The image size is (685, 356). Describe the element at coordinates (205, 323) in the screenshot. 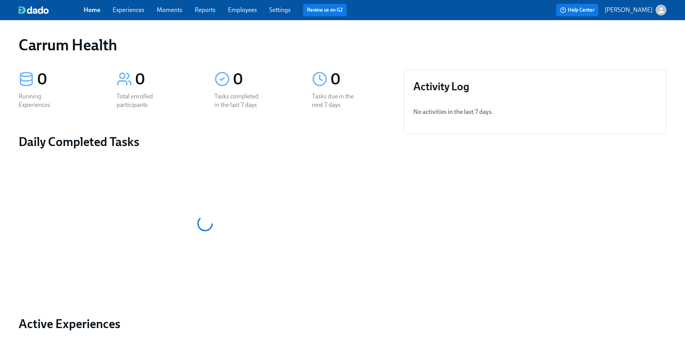

I see `a: Active Experiences` at that location.